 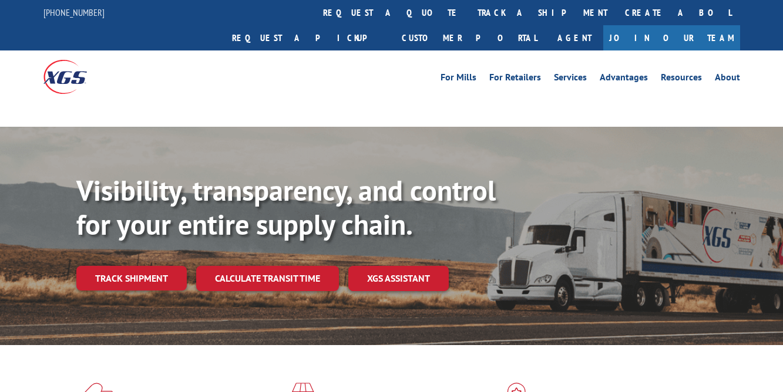 I want to click on b: Visibility, transparency, and control for your entire supply chain., so click(x=286, y=207).